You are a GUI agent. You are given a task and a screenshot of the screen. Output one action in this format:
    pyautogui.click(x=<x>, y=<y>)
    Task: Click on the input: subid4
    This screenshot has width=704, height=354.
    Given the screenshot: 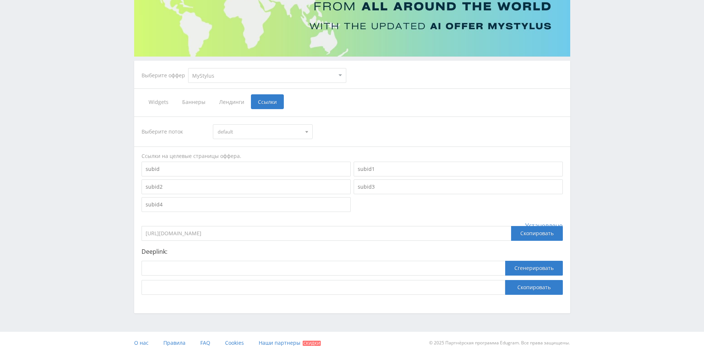 What is the action you would take?
    pyautogui.click(x=246, y=204)
    